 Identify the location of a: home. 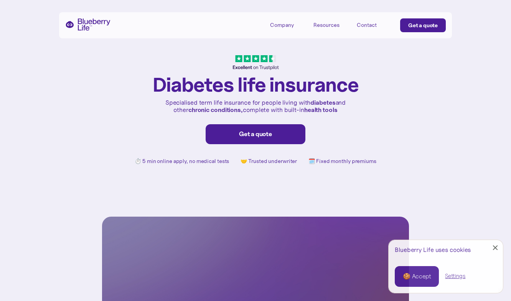
(88, 25).